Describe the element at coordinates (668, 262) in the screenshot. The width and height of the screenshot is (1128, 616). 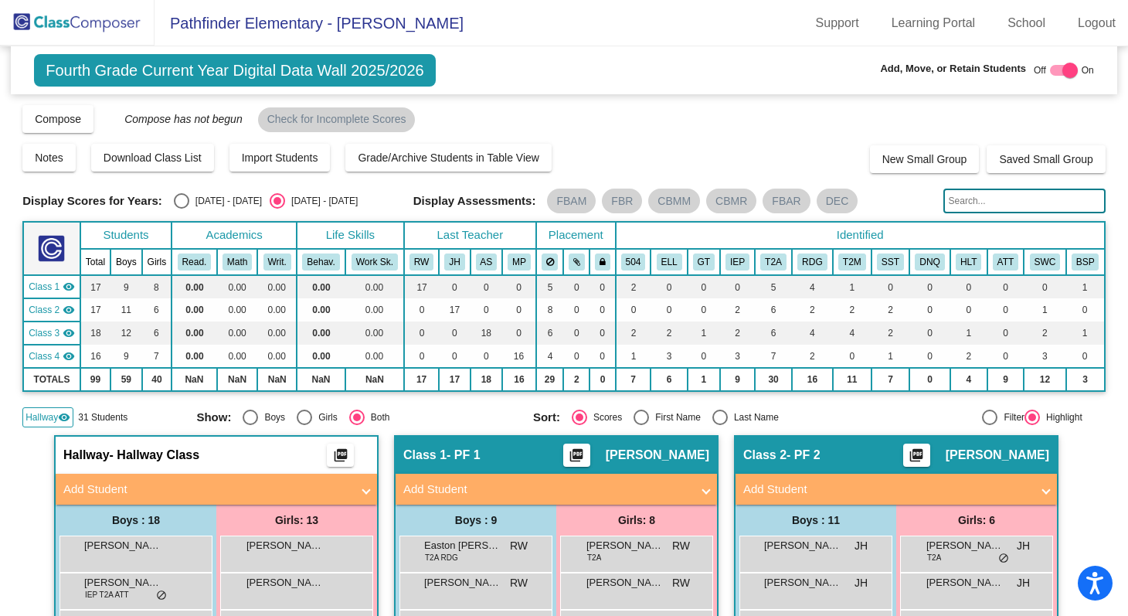
I see `th: English Language Learner` at that location.